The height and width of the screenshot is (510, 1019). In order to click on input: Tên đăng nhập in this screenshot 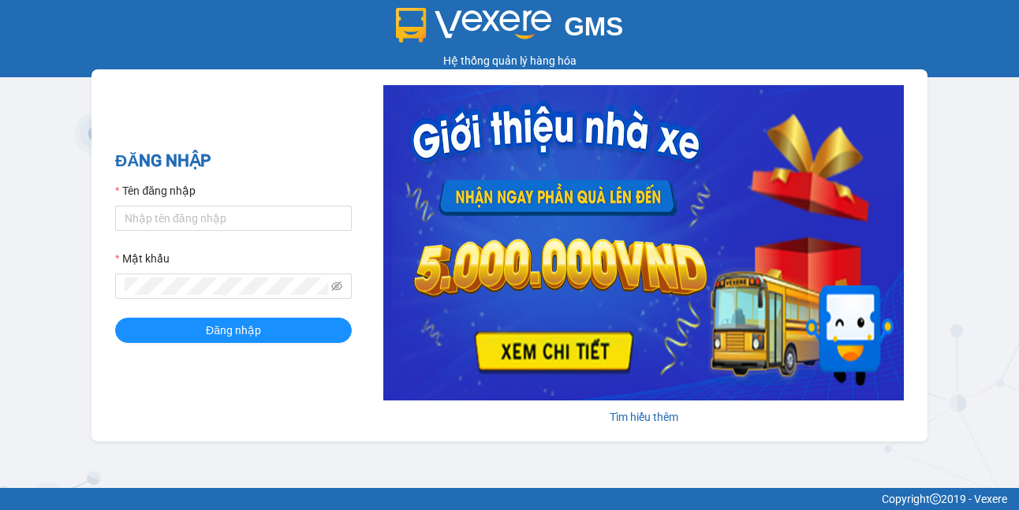, I will do `click(233, 218)`.